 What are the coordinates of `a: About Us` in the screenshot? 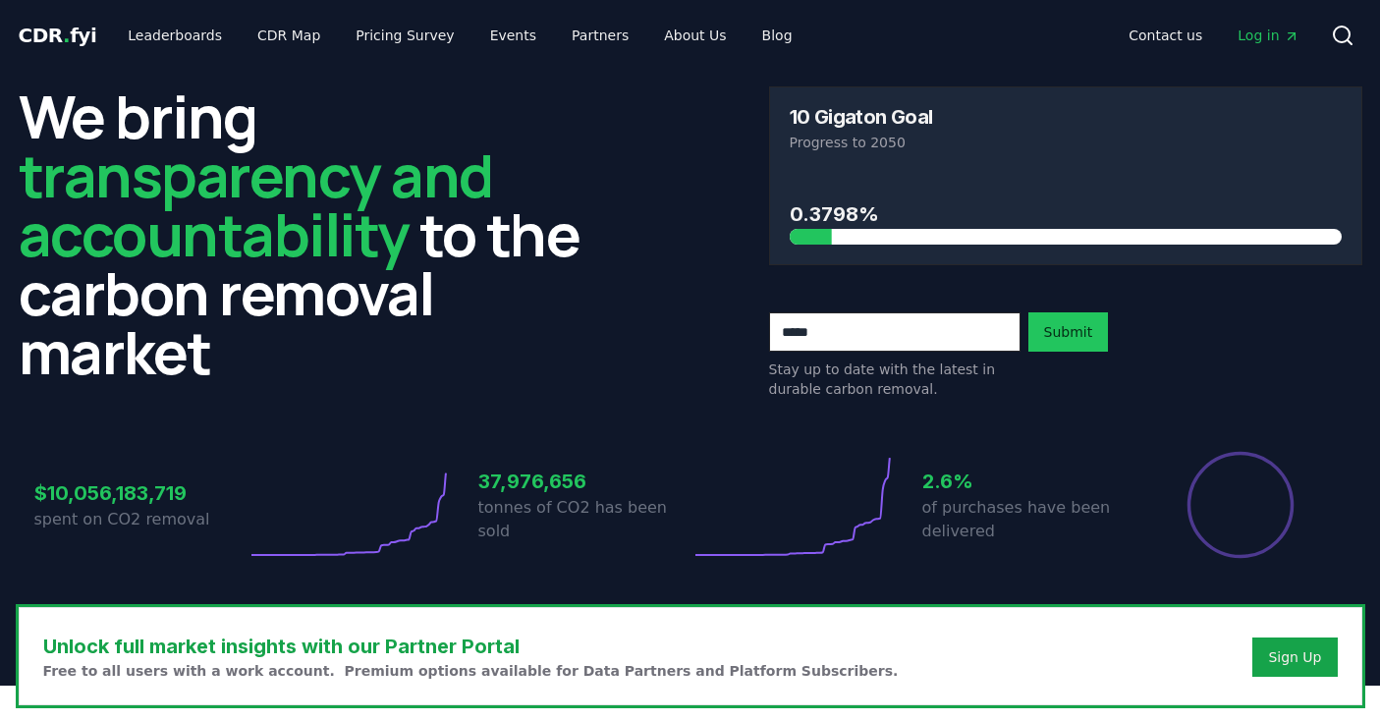 It's located at (694, 35).